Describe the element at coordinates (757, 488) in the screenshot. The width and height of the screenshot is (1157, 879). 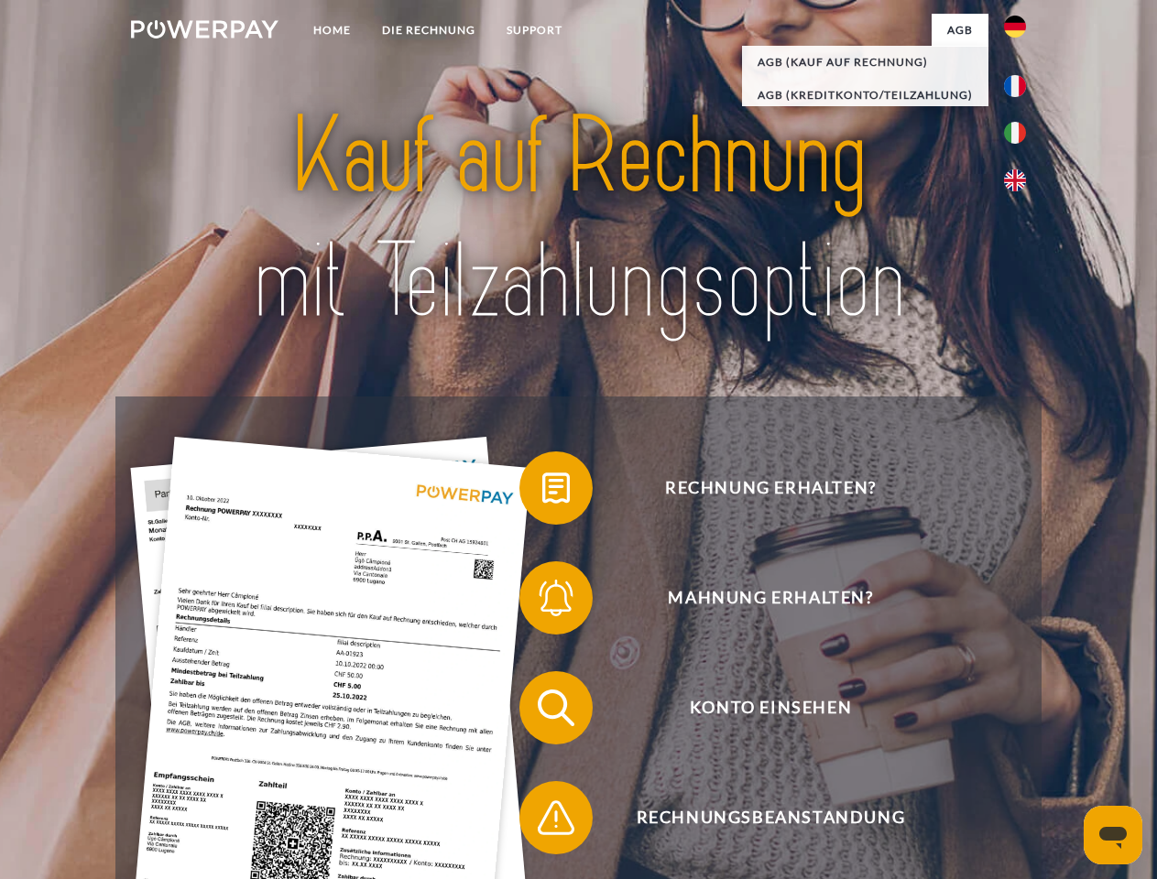
I see `button: Rechnung erhalten?` at that location.